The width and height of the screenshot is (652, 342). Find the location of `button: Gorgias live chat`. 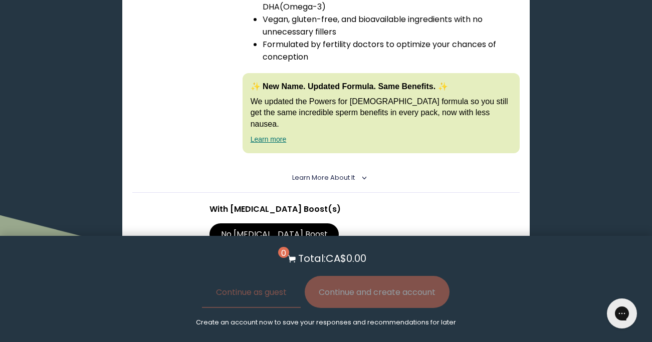

button: Gorgias live chat is located at coordinates (20, 19).